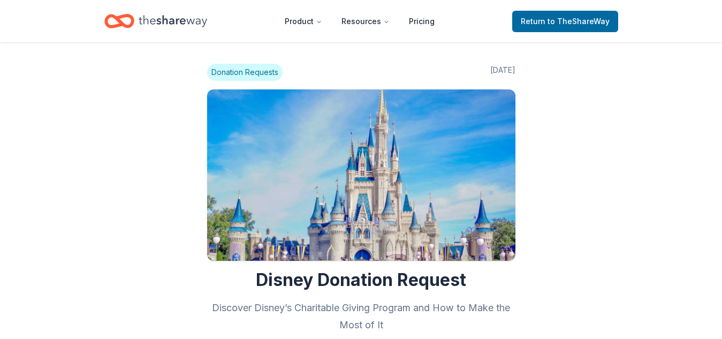  I want to click on button: Product, so click(304, 21).